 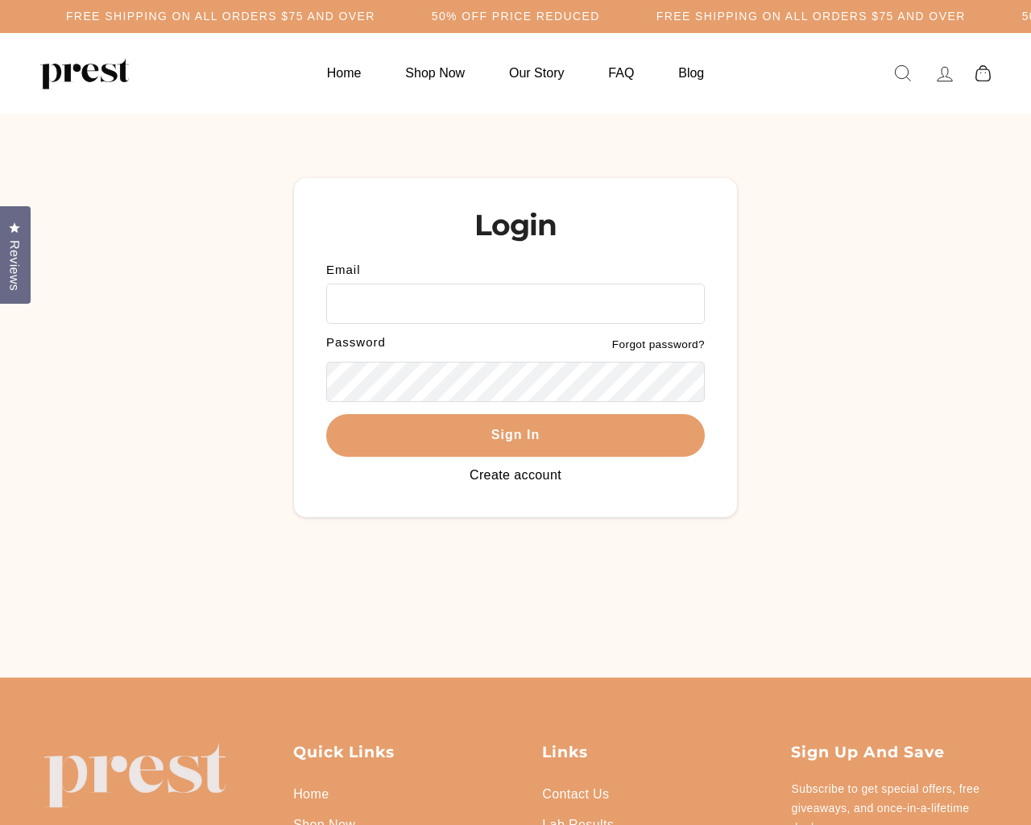 What do you see at coordinates (516, 475) in the screenshot?
I see `a: Create account` at bounding box center [516, 475].